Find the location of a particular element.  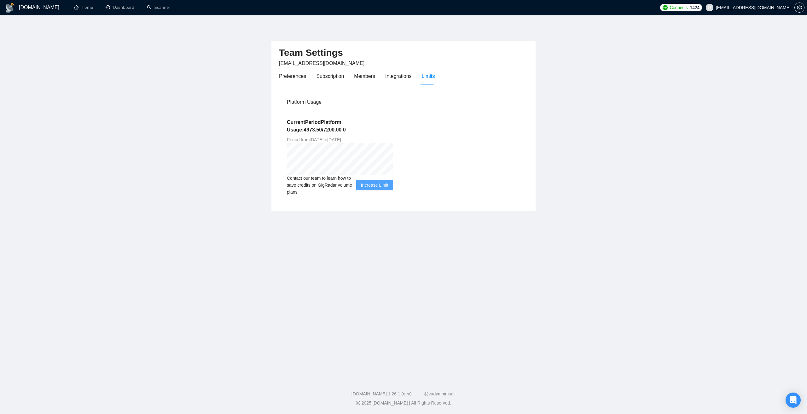

a: @vadymhimself is located at coordinates (440, 394).